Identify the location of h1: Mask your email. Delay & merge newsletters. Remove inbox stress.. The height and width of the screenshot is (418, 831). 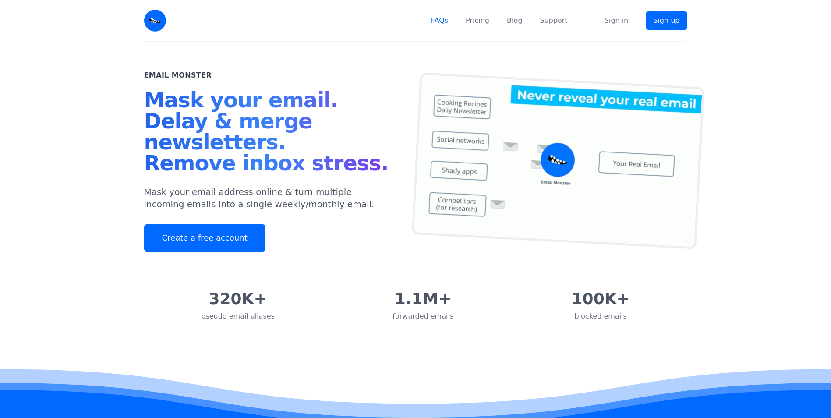
(269, 133).